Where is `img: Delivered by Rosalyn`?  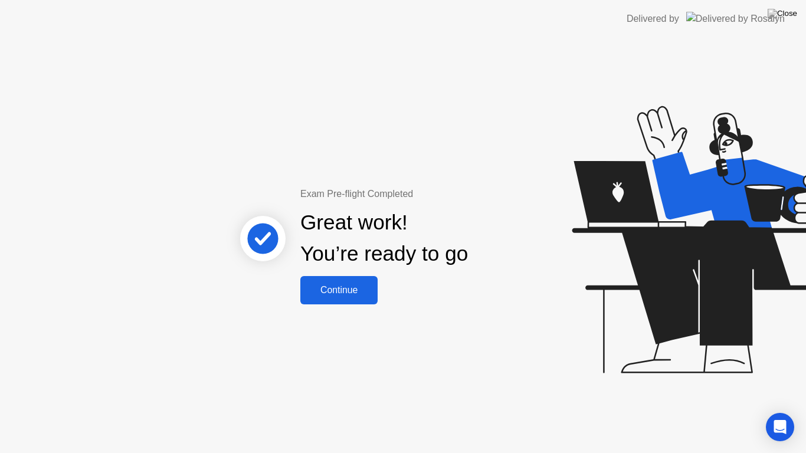 img: Delivered by Rosalyn is located at coordinates (735, 18).